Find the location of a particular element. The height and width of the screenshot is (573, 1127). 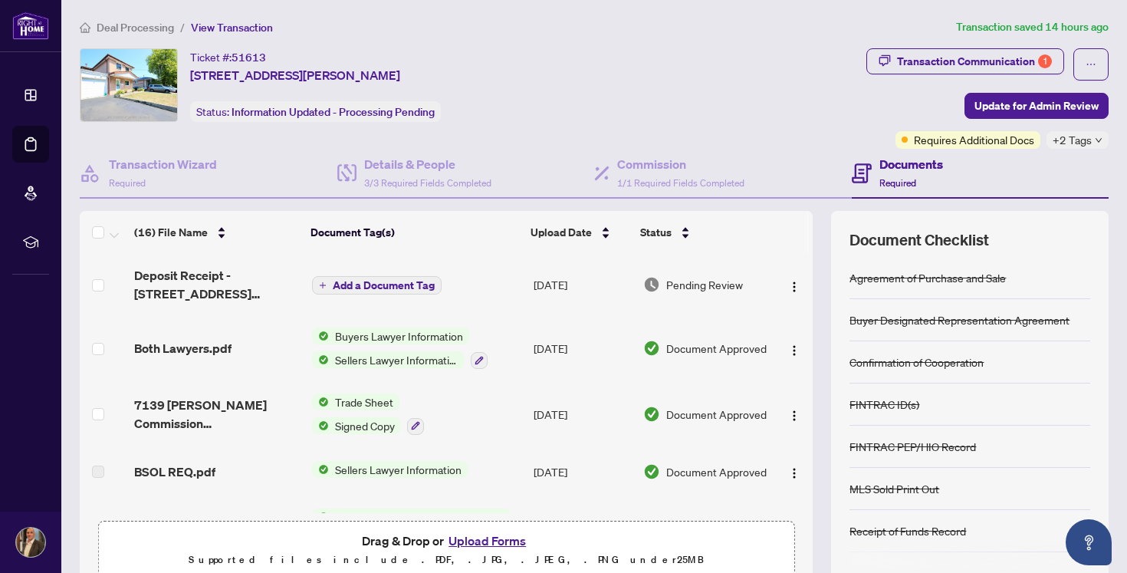

div: FINTRAC ID(s) is located at coordinates (884, 404).